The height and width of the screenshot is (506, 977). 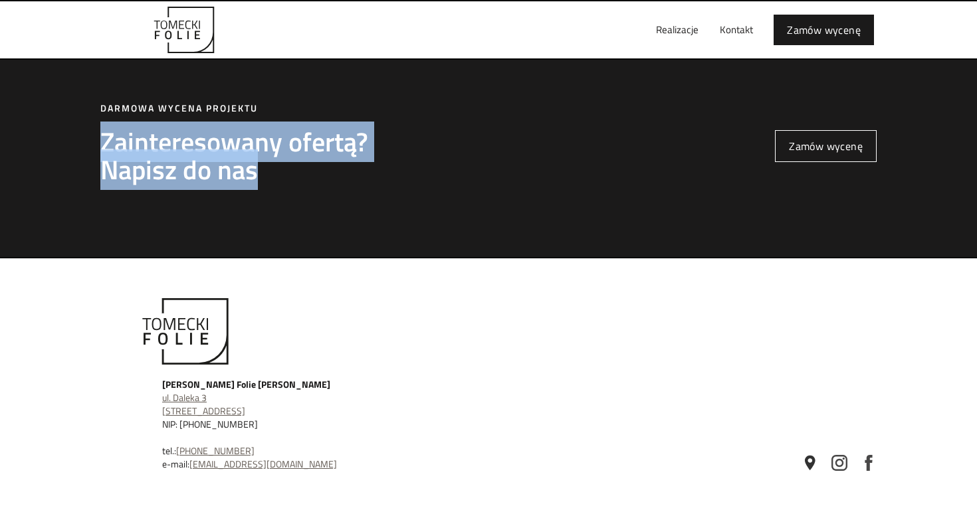 What do you see at coordinates (736, 30) in the screenshot?
I see `a: Kontakt` at bounding box center [736, 30].